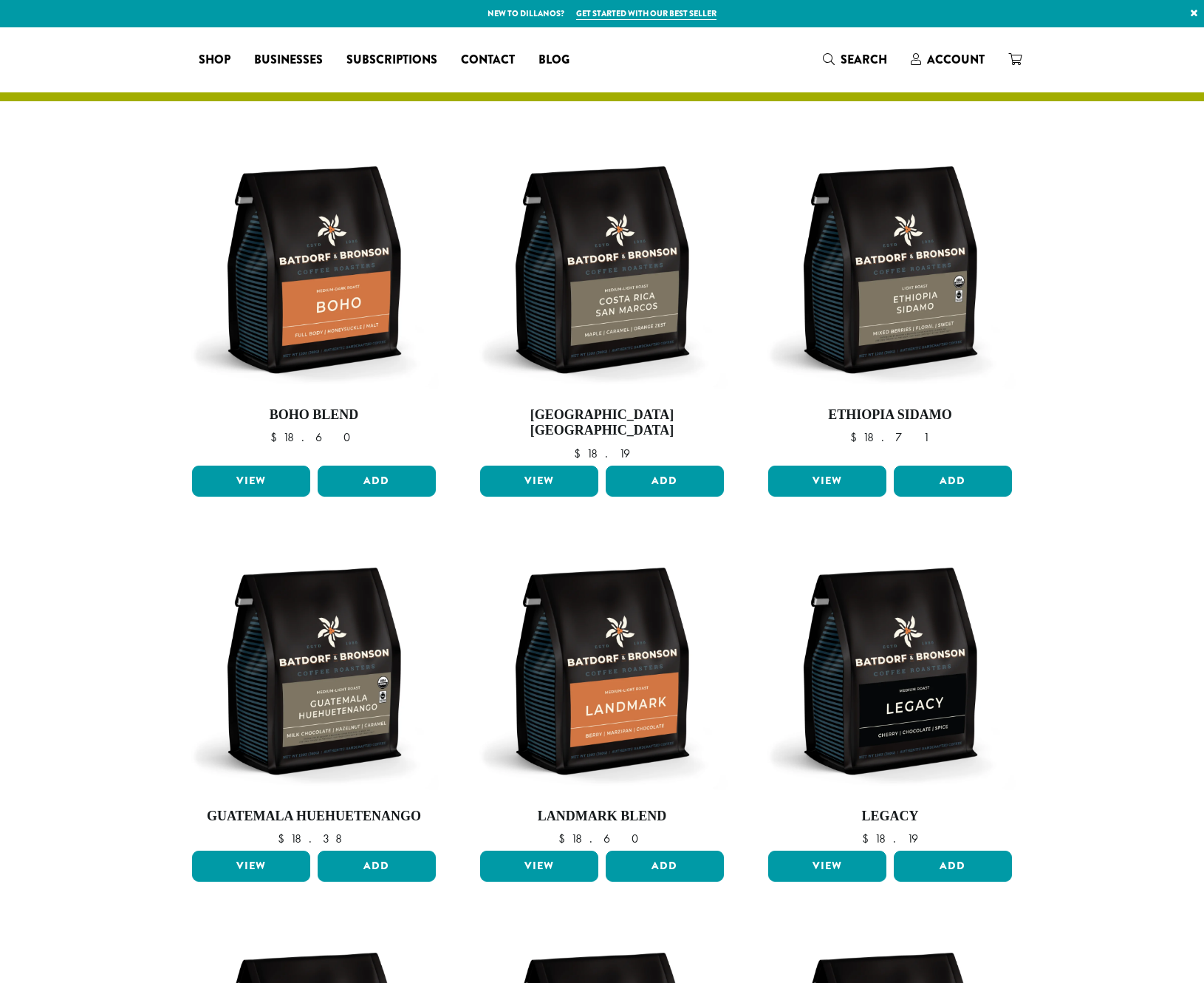  I want to click on a: Shop, so click(215, 60).